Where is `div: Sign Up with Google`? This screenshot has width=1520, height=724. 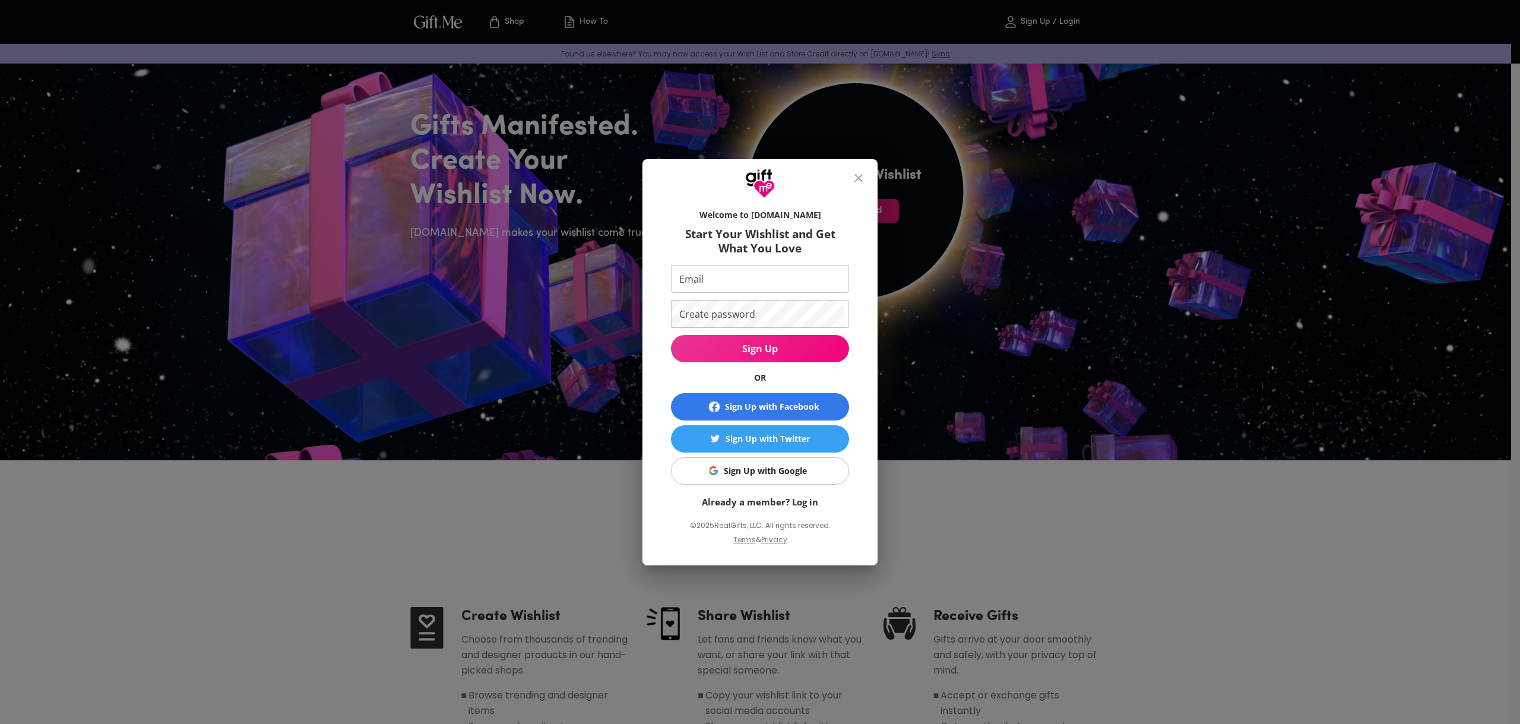 div: Sign Up with Google is located at coordinates (766, 471).